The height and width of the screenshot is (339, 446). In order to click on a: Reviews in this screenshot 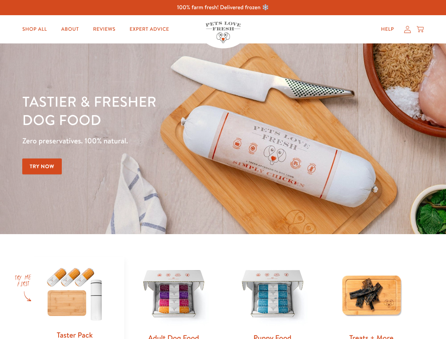, I will do `click(104, 29)`.